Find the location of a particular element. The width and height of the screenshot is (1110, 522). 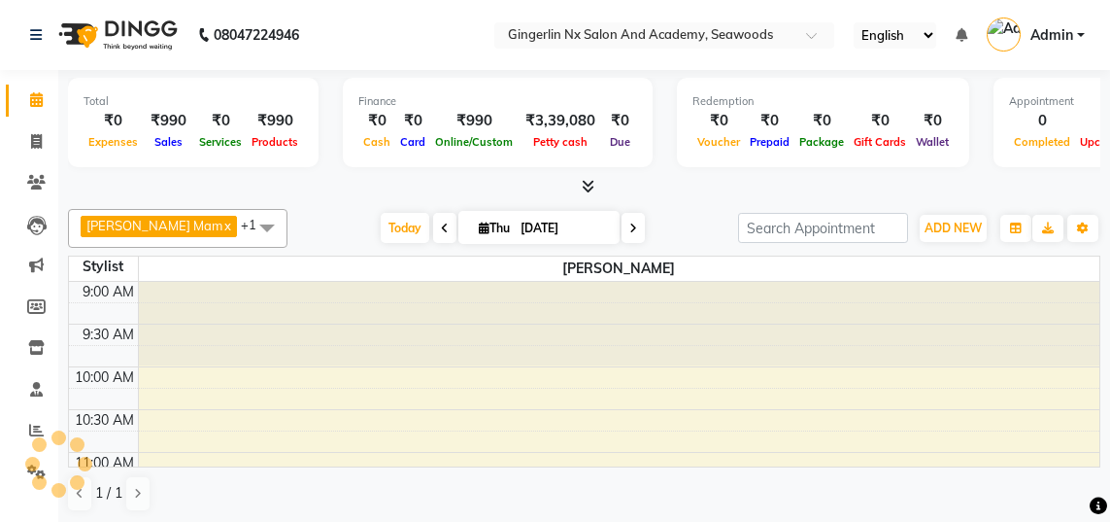

span: +1 is located at coordinates (255, 224).